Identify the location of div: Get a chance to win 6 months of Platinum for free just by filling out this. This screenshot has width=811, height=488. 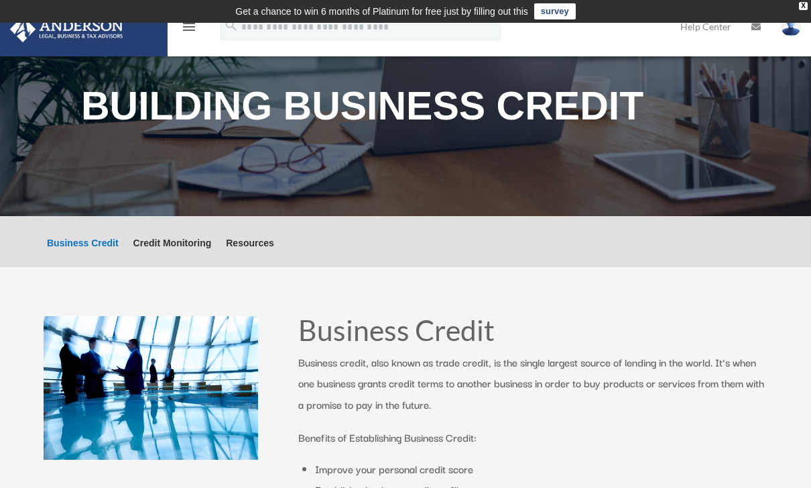
(382, 11).